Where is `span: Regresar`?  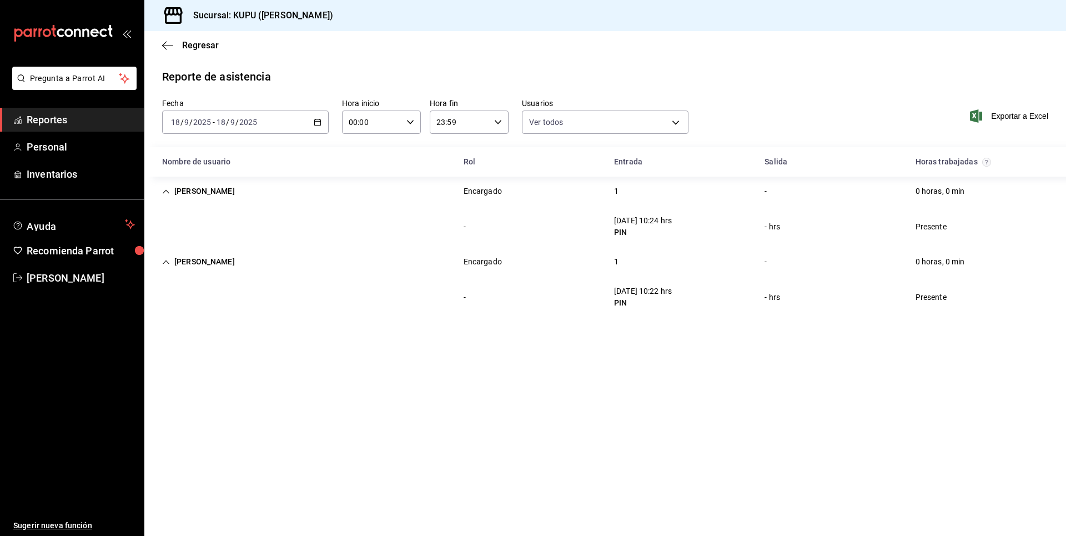 span: Regresar is located at coordinates (200, 45).